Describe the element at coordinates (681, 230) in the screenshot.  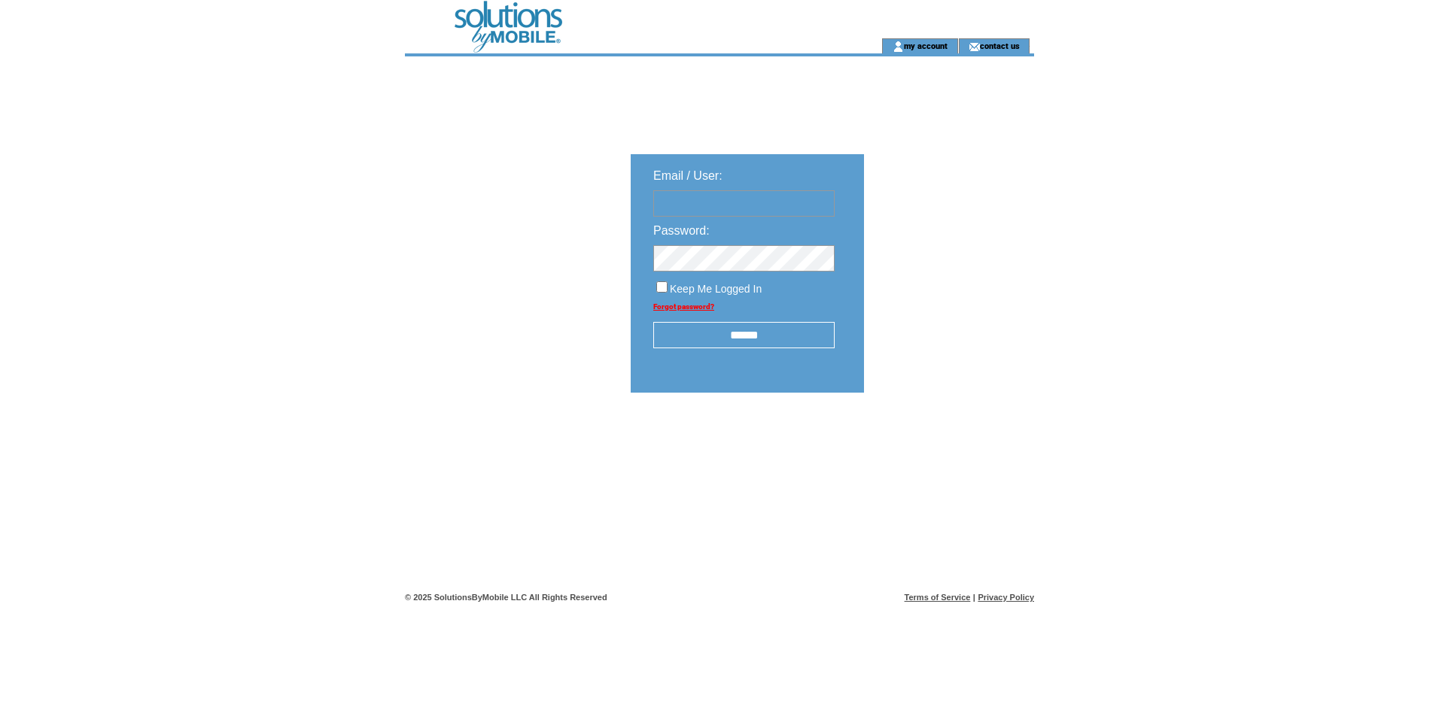
I see `span: Password:` at that location.